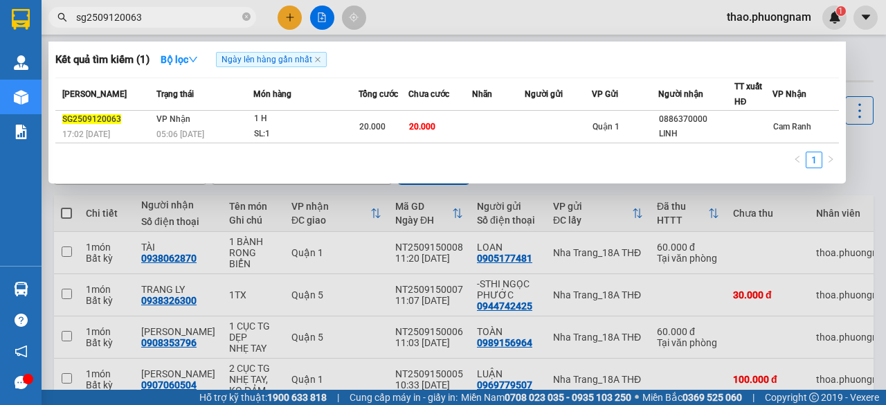 Image resolution: width=886 pixels, height=405 pixels. What do you see at coordinates (179, 60) in the screenshot?
I see `strong: Bộ lọc` at bounding box center [179, 60].